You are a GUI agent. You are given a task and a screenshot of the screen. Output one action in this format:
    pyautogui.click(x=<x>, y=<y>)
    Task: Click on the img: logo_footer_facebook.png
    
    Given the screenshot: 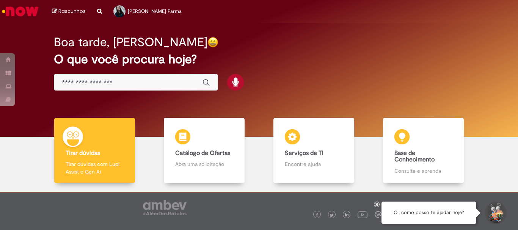 What is the action you would take?
    pyautogui.click(x=317, y=215)
    